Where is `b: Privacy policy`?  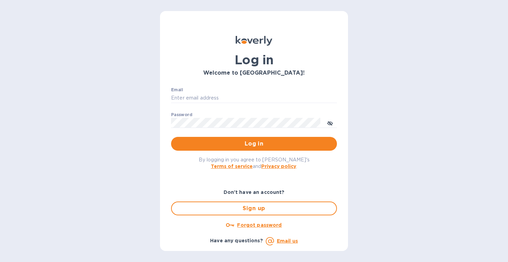 b: Privacy policy is located at coordinates (279, 166).